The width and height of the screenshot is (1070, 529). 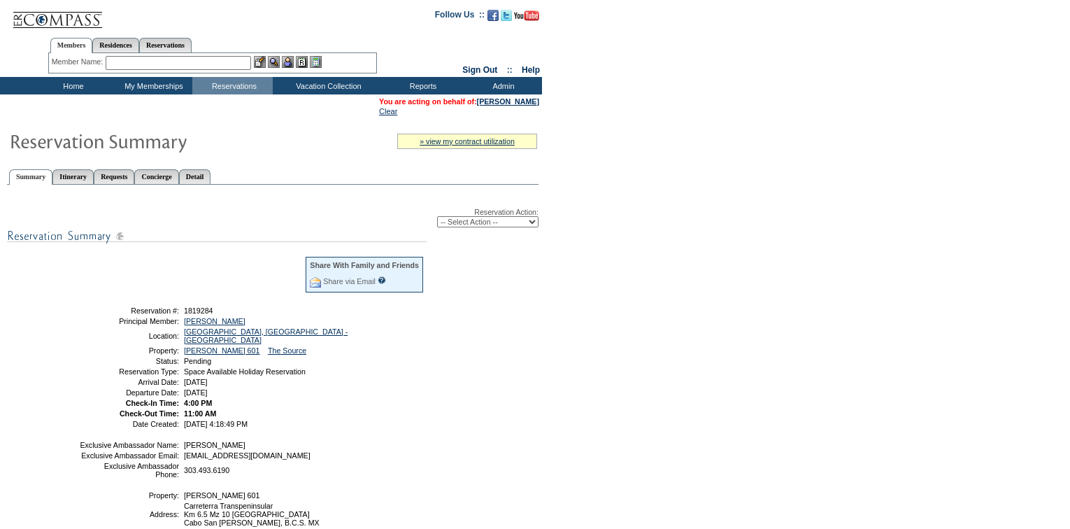 What do you see at coordinates (467, 141) in the screenshot?
I see `a: » view my contract utilization` at bounding box center [467, 141].